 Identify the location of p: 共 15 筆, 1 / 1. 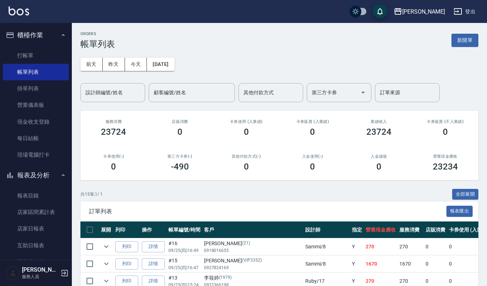
(92, 195).